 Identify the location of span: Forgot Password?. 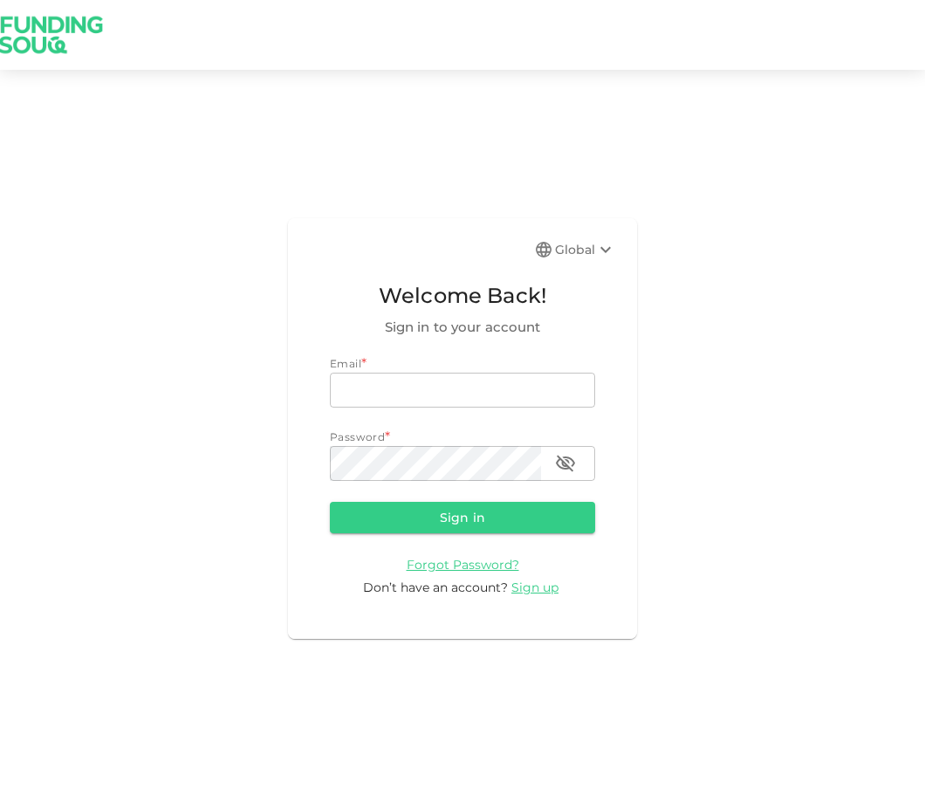
(462, 564).